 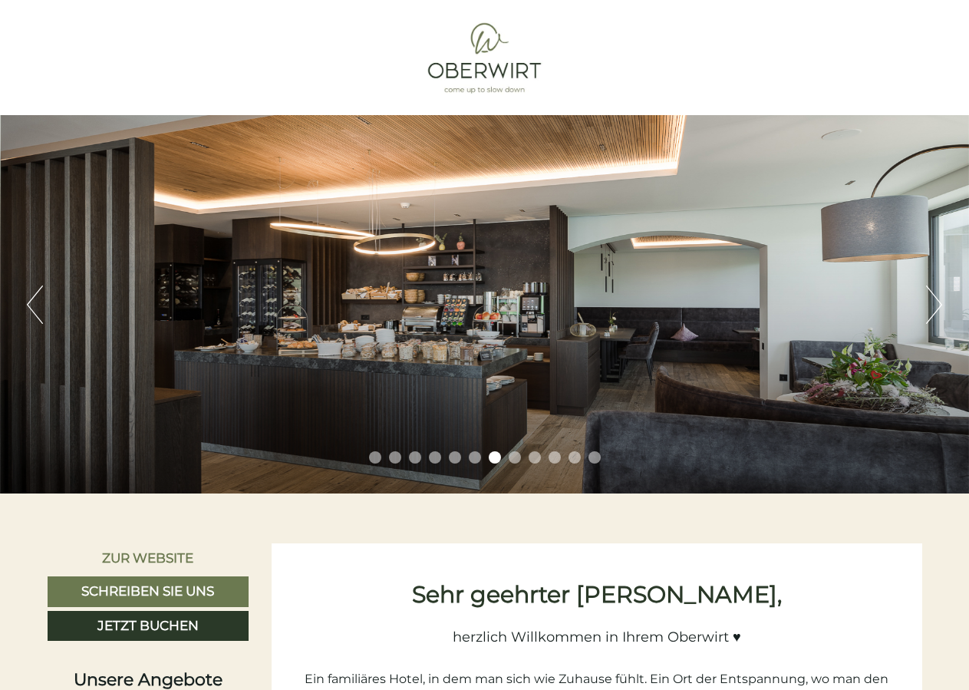 What do you see at coordinates (148, 592) in the screenshot?
I see `a: Schreiben Sie uns` at bounding box center [148, 592].